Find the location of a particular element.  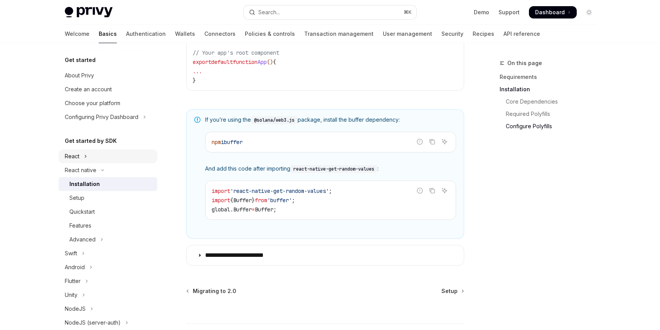

span: If you’re using the package, install the buffer dependency: is located at coordinates (330, 120).